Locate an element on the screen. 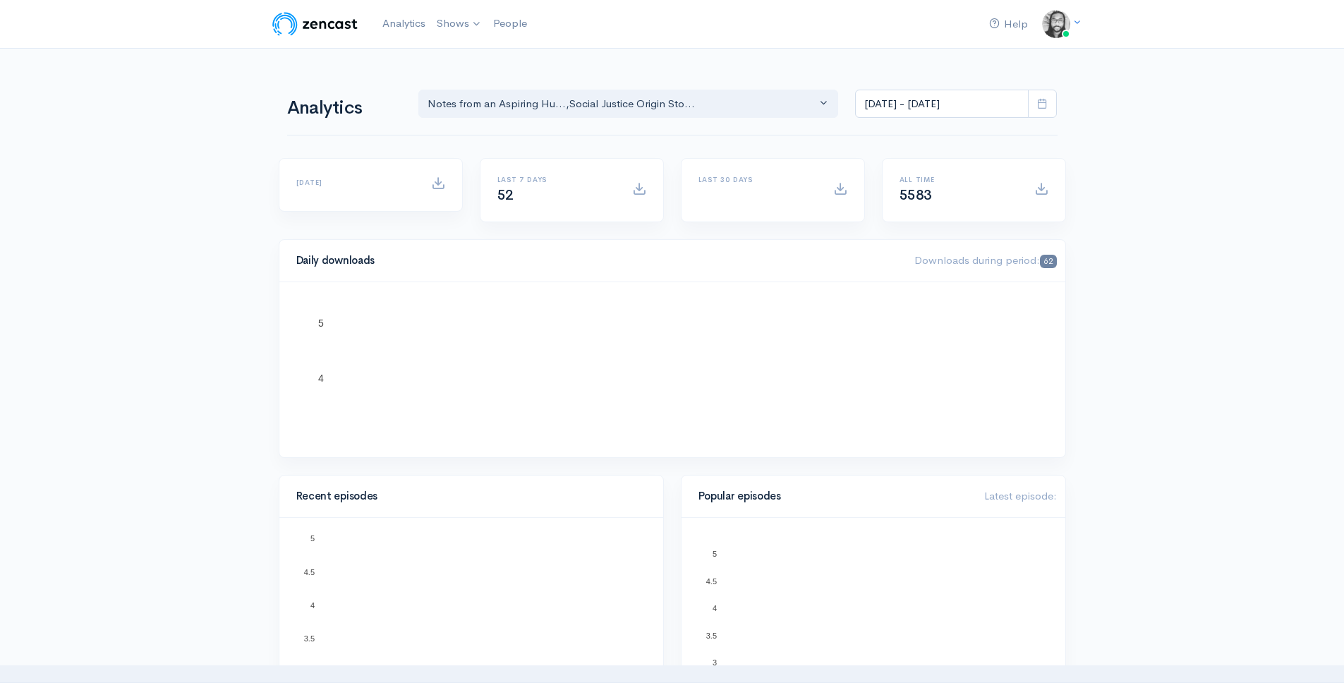 This screenshot has height=683, width=1344. img: ZenCast Logo is located at coordinates (315, 24).